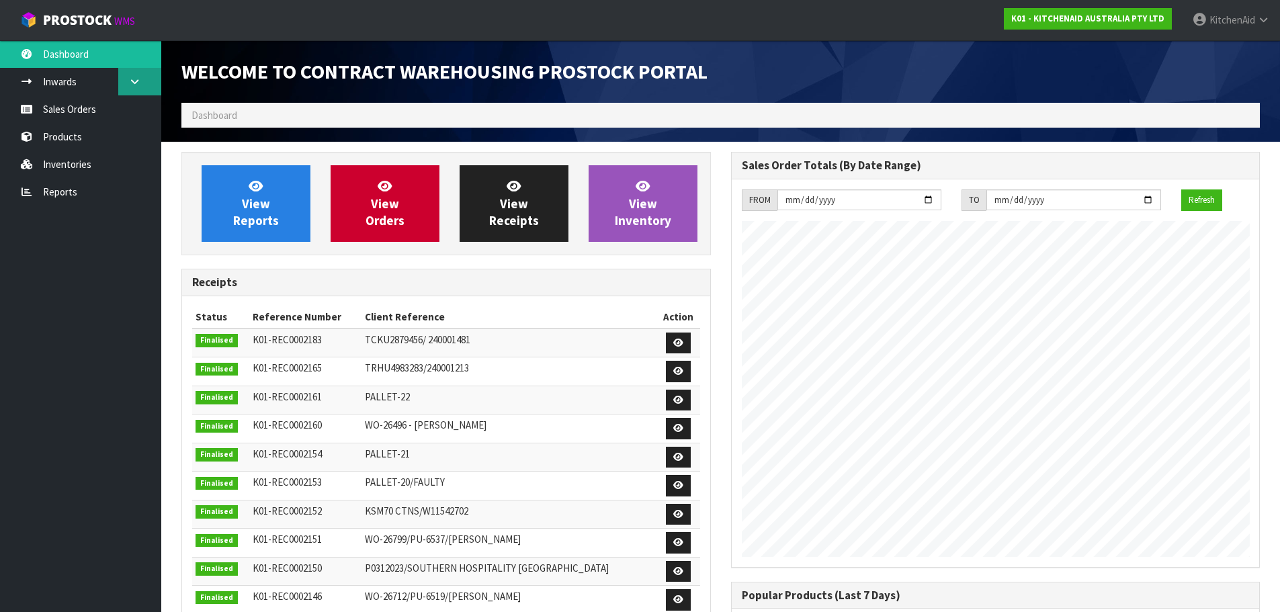 The image size is (1280, 612). I want to click on div: TO, so click(973, 200).